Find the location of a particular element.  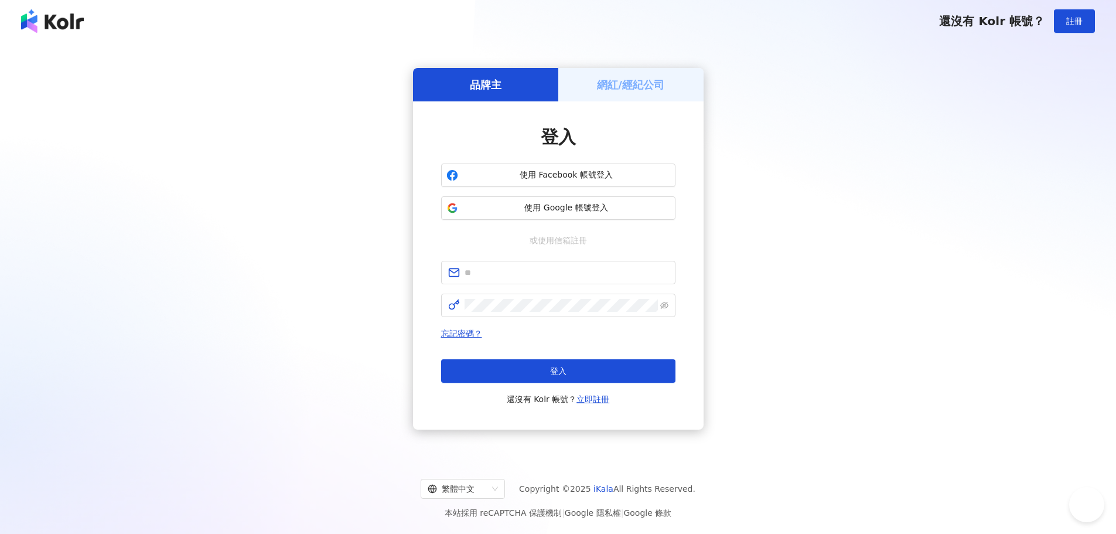

a: iKala is located at coordinates (604, 489).